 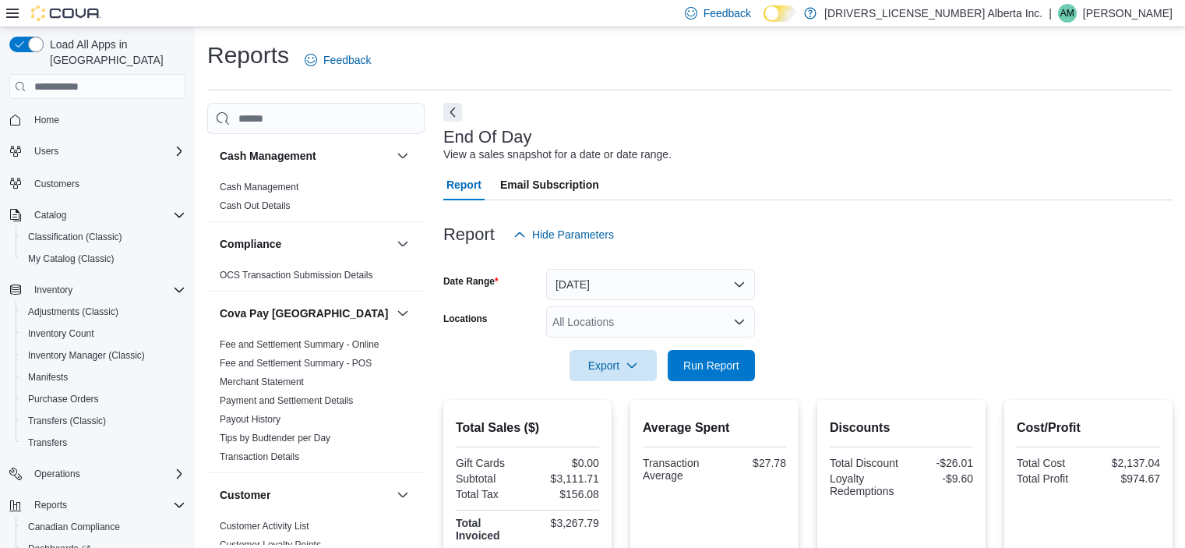 What do you see at coordinates (490, 494) in the screenshot?
I see `div: Total Tax` at bounding box center [490, 494].